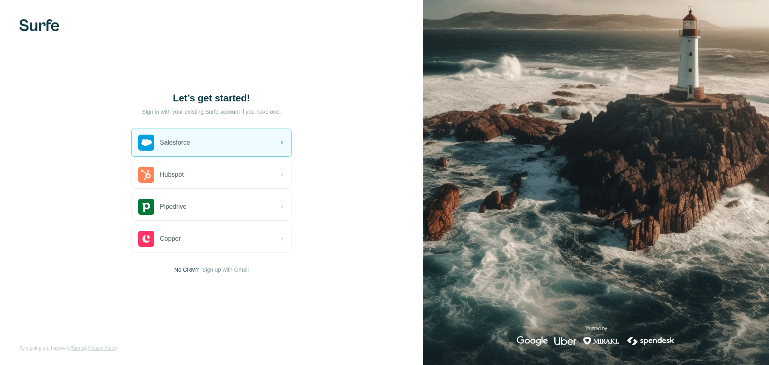 Image resolution: width=769 pixels, height=365 pixels. I want to click on img: Surfe's logo, so click(39, 25).